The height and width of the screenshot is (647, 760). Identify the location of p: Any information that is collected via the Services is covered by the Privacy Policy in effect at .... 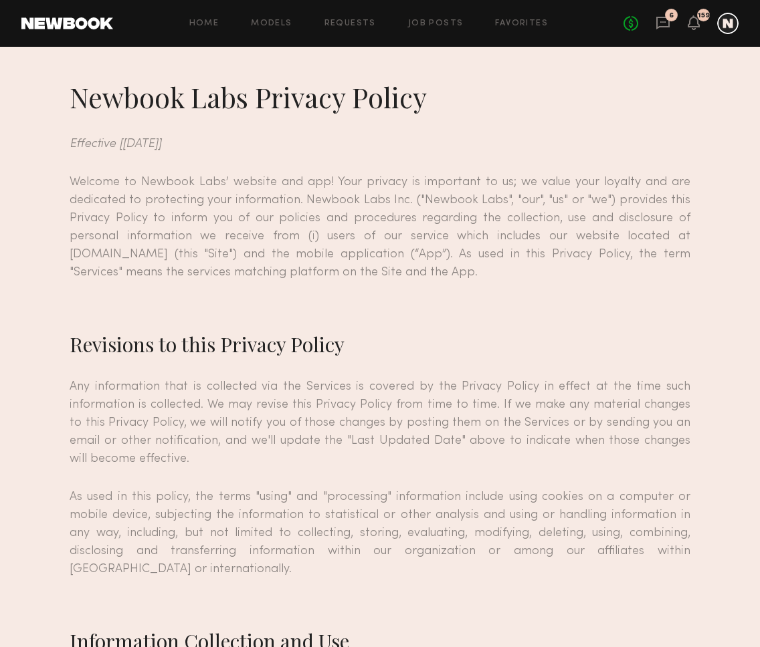
(380, 423).